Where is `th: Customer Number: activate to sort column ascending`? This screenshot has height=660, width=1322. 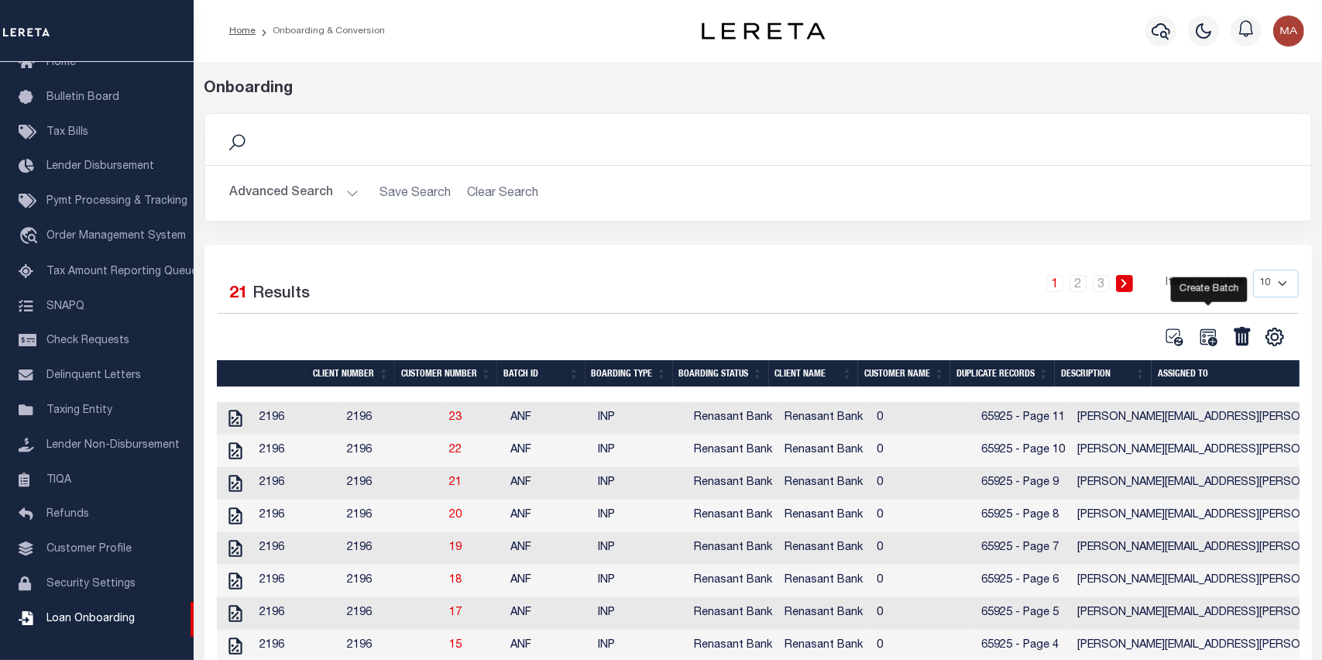
th: Customer Number: activate to sort column ascending is located at coordinates (446, 373).